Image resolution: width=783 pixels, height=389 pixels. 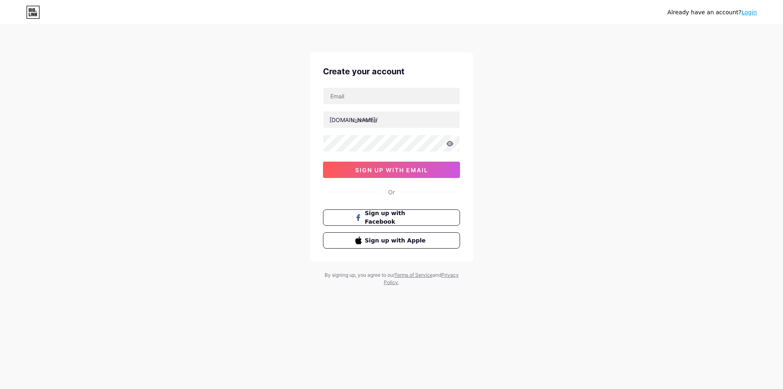 What do you see at coordinates (392, 120) in the screenshot?
I see `input: username` at bounding box center [392, 120].